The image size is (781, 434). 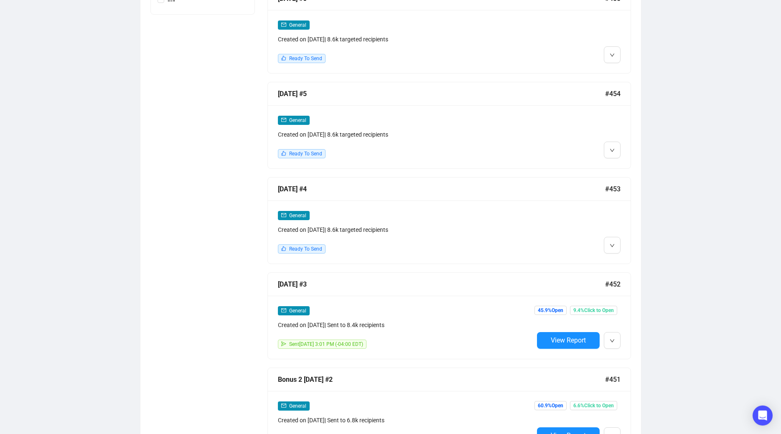 What do you see at coordinates (569, 340) in the screenshot?
I see `span: View Report` at bounding box center [569, 340].